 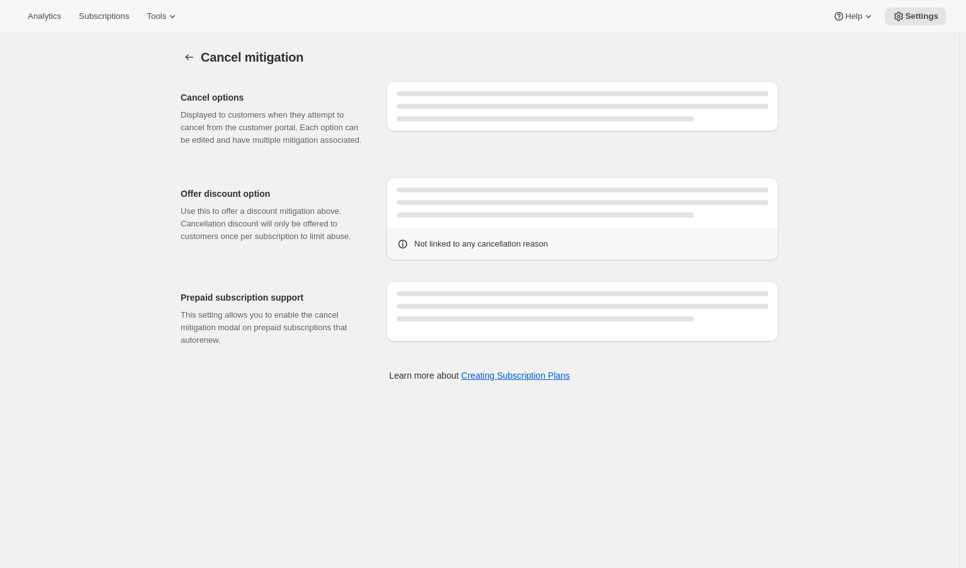 What do you see at coordinates (273, 128) in the screenshot?
I see `p: Displayed to customers when they attempt to cancel from the customer portal. Each option can be e...` at bounding box center [273, 128].